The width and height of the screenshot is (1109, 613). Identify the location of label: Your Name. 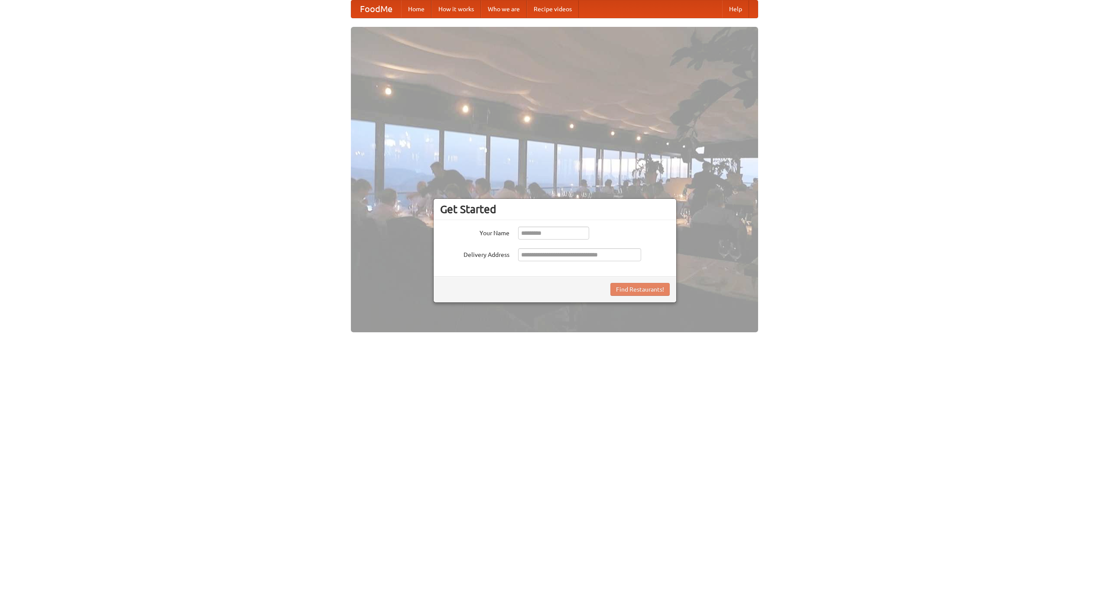
(475, 232).